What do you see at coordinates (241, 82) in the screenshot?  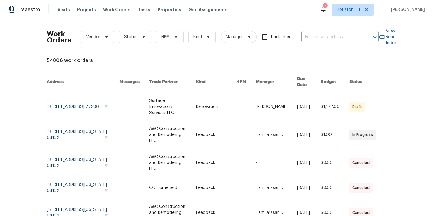 I see `th: HPM` at bounding box center [241, 82].